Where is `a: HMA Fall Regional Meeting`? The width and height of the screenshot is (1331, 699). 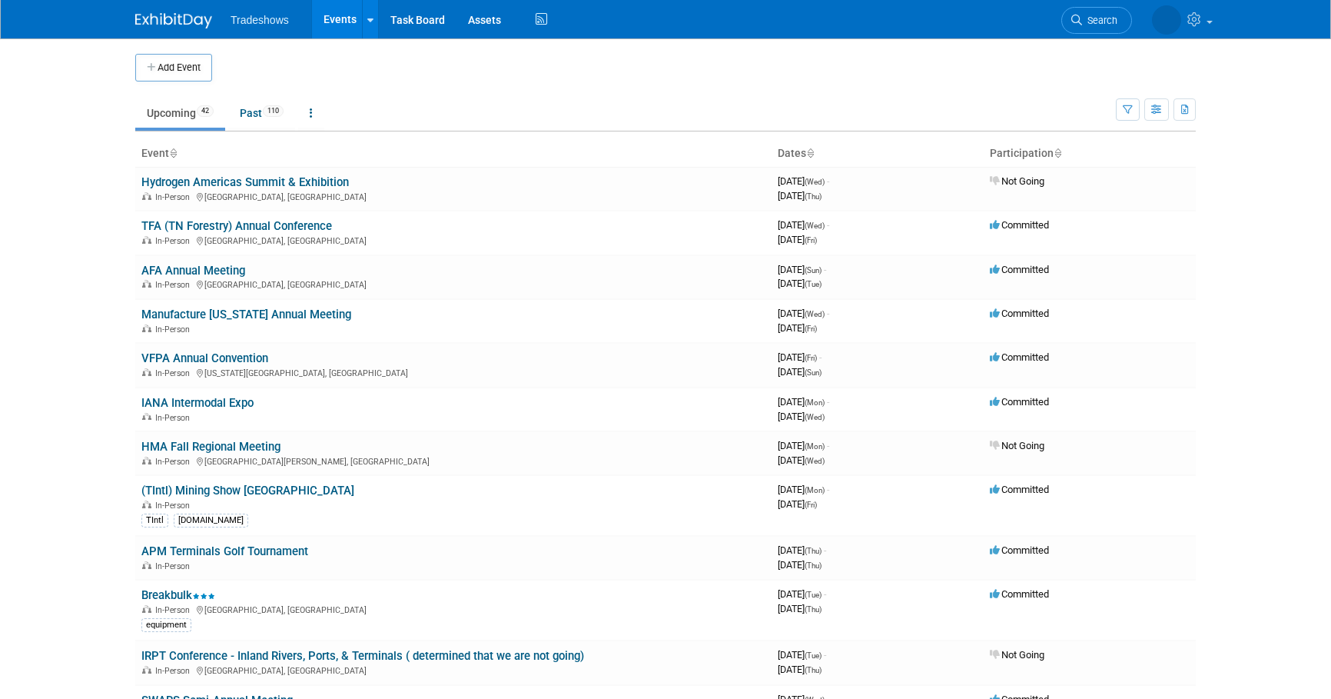 a: HMA Fall Regional Meeting is located at coordinates (211, 446).